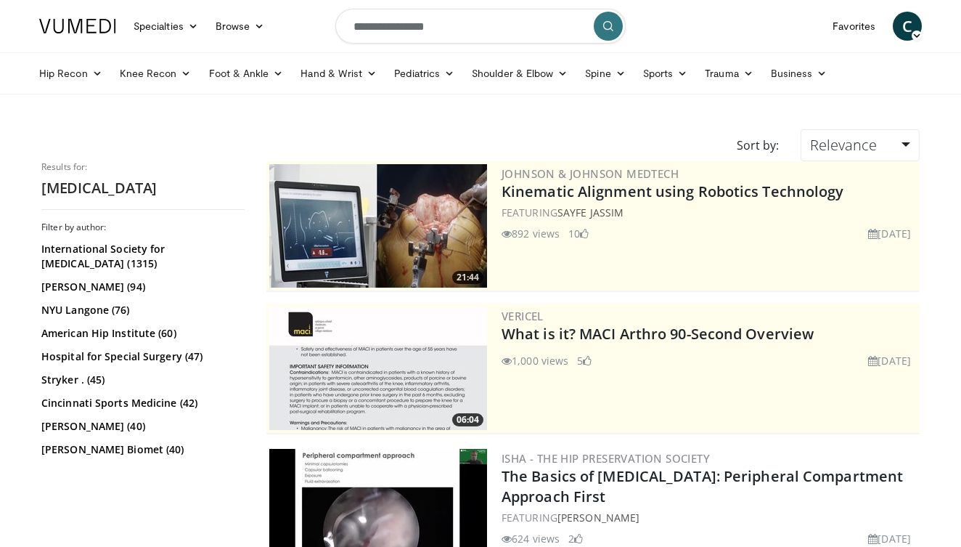  What do you see at coordinates (246, 73) in the screenshot?
I see `a: Foot & Ankle` at bounding box center [246, 73].